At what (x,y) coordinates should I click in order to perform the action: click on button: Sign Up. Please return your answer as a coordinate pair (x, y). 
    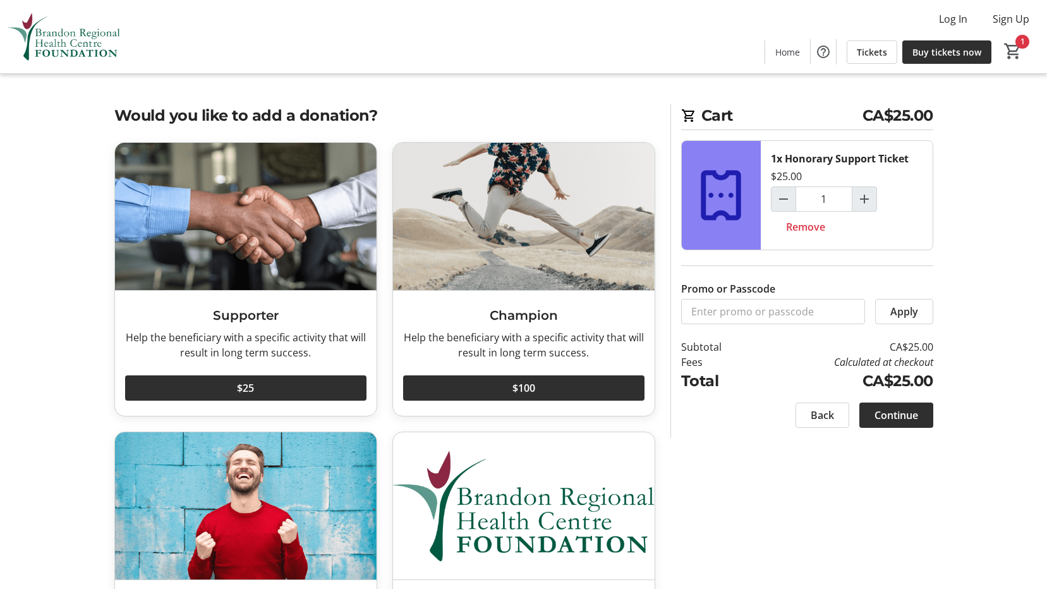
    Looking at the image, I should click on (1011, 19).